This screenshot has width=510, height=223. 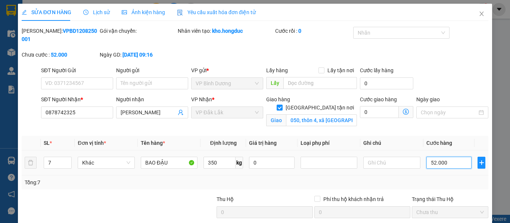 What do you see at coordinates (77, 71) in the screenshot?
I see `div: SĐT Người Gửi` at bounding box center [77, 71].